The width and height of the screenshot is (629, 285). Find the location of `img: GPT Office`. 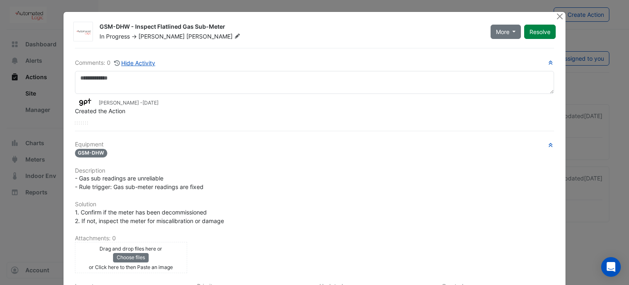

img: GPT Office is located at coordinates (85, 102).